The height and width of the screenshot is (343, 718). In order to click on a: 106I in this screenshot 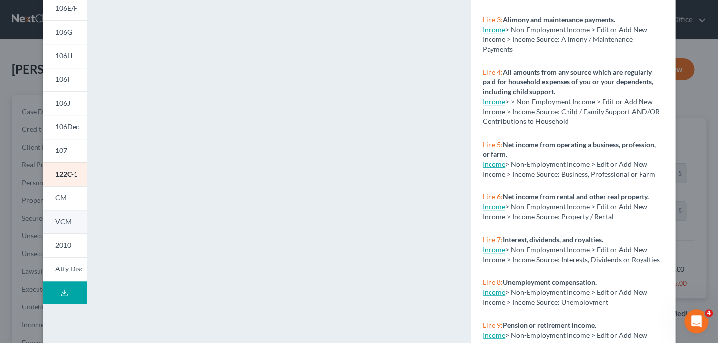, I will do `click(65, 79)`.